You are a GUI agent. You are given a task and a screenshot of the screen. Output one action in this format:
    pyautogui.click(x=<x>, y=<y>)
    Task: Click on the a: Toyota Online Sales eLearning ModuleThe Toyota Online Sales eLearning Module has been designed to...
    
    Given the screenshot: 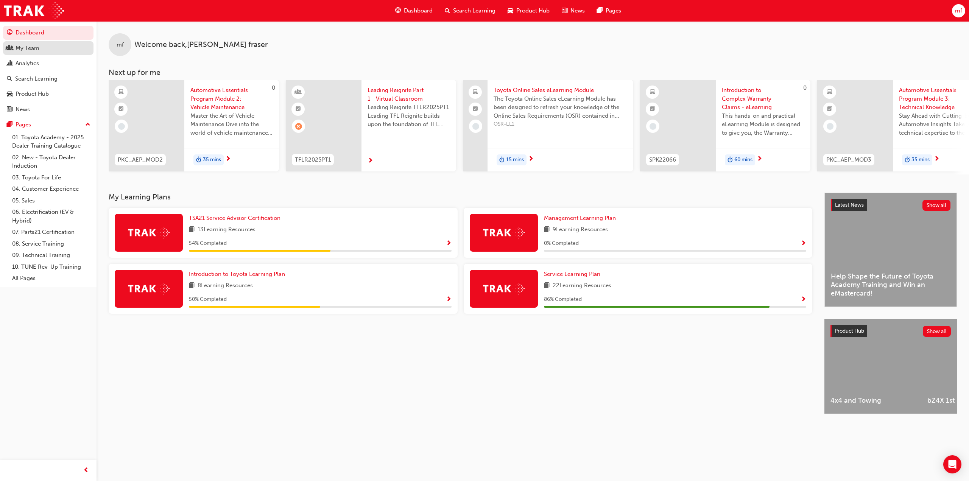 What is the action you would take?
    pyautogui.click(x=548, y=126)
    